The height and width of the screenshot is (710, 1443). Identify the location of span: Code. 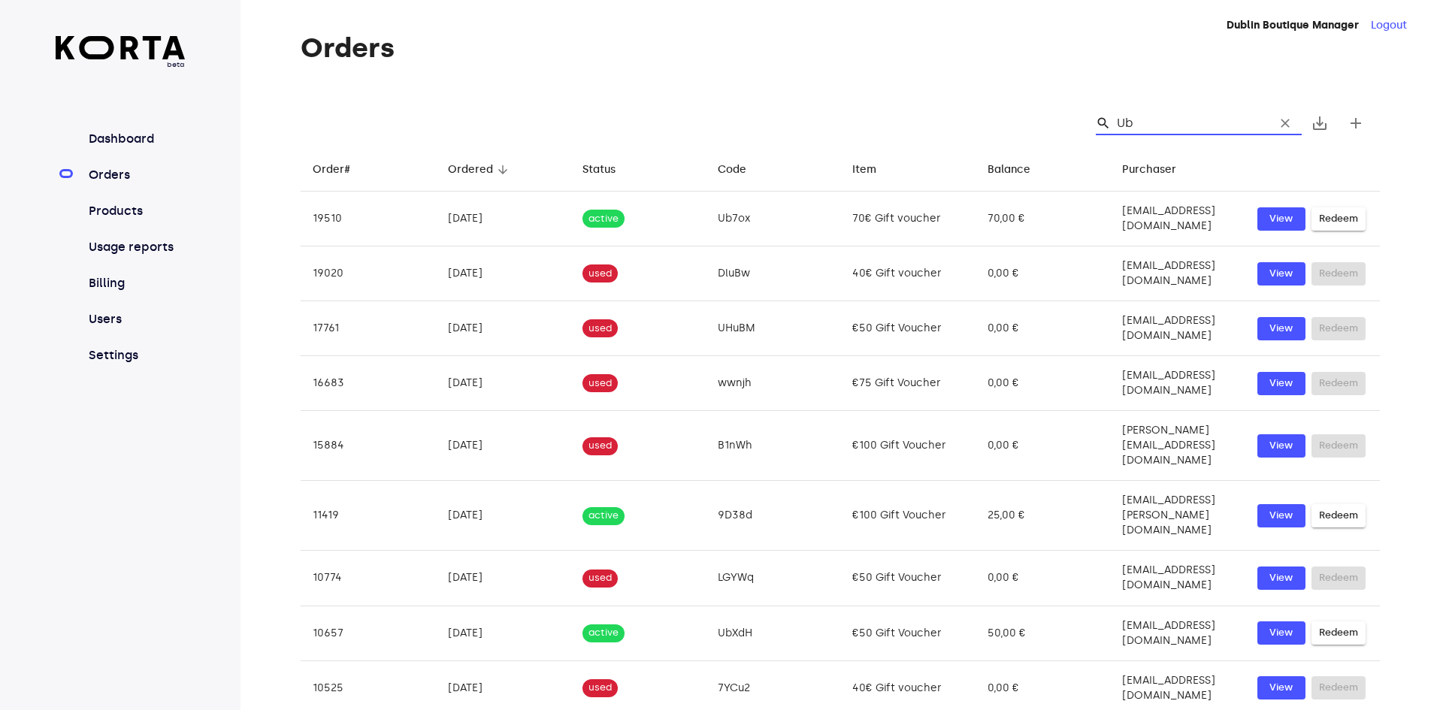
(742, 170).